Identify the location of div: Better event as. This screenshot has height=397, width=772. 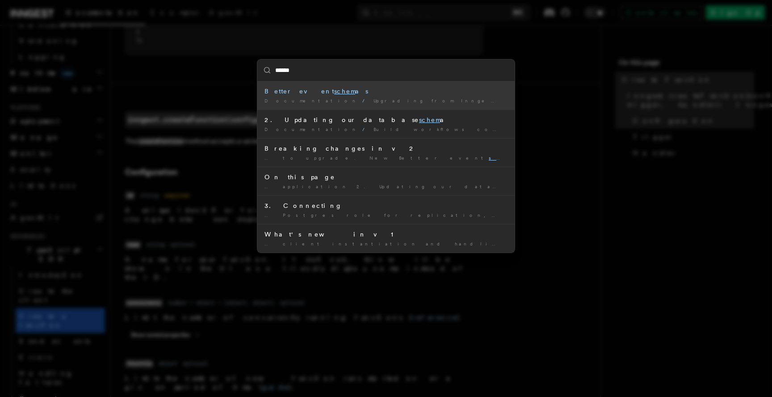
(386, 91).